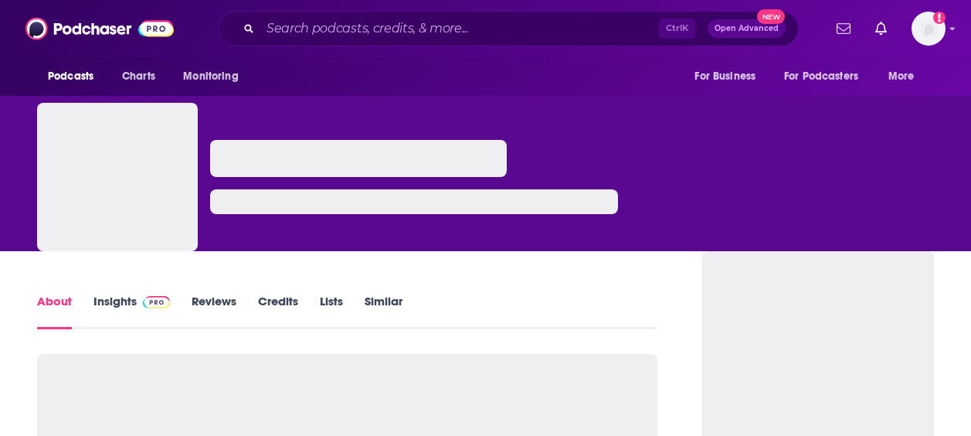 This screenshot has height=436, width=971. Describe the element at coordinates (70, 76) in the screenshot. I see `span: Podcasts` at that location.